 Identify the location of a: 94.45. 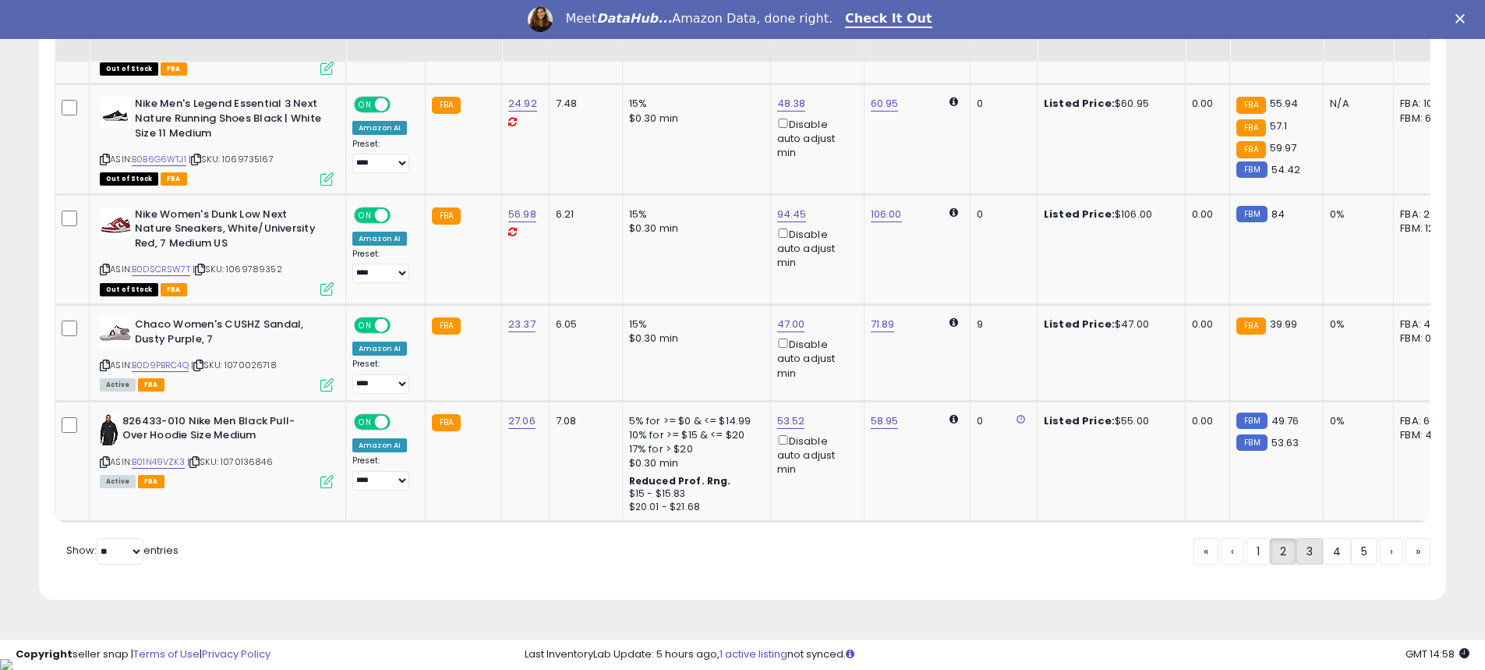
(792, 214).